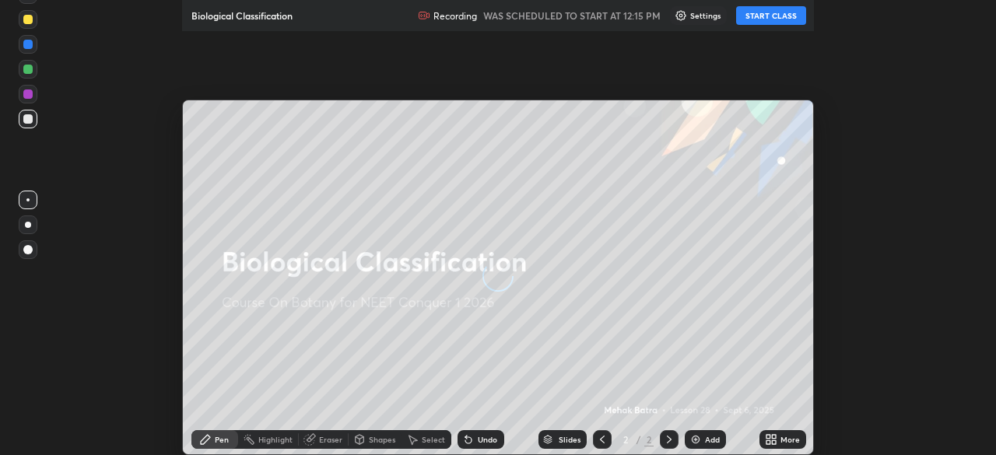 The height and width of the screenshot is (455, 996). I want to click on div: Highlight, so click(275, 440).